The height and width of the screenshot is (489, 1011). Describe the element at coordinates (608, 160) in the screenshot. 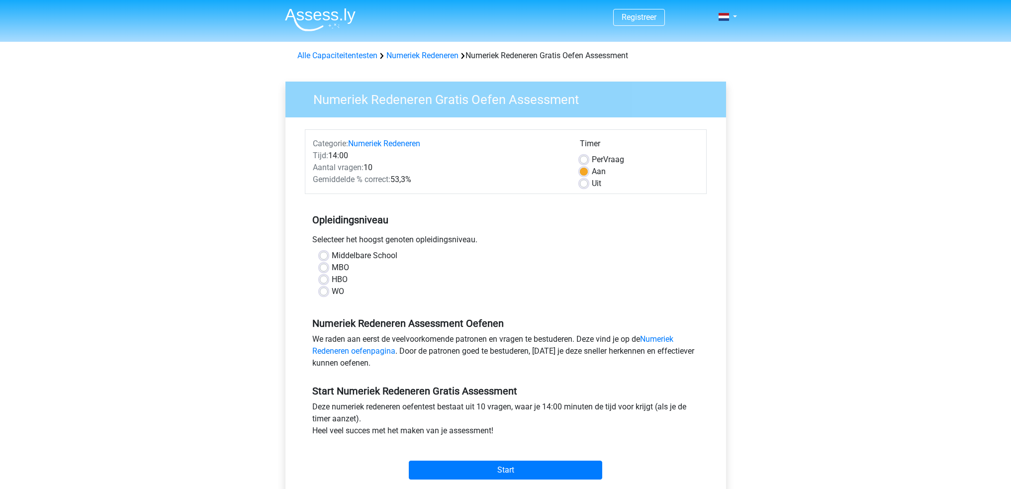

I see `label: Vraag` at that location.